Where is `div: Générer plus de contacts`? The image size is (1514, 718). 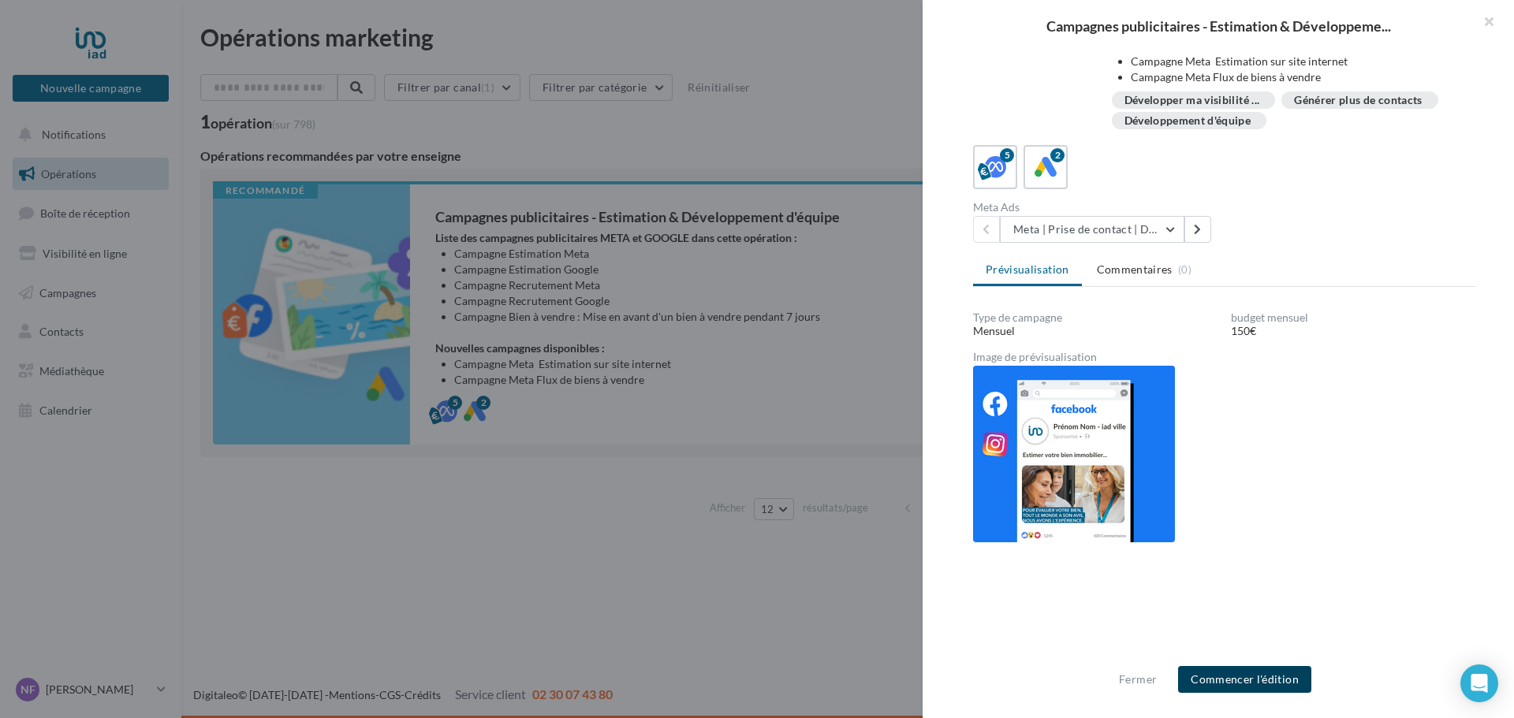 div: Générer plus de contacts is located at coordinates (1357, 100).